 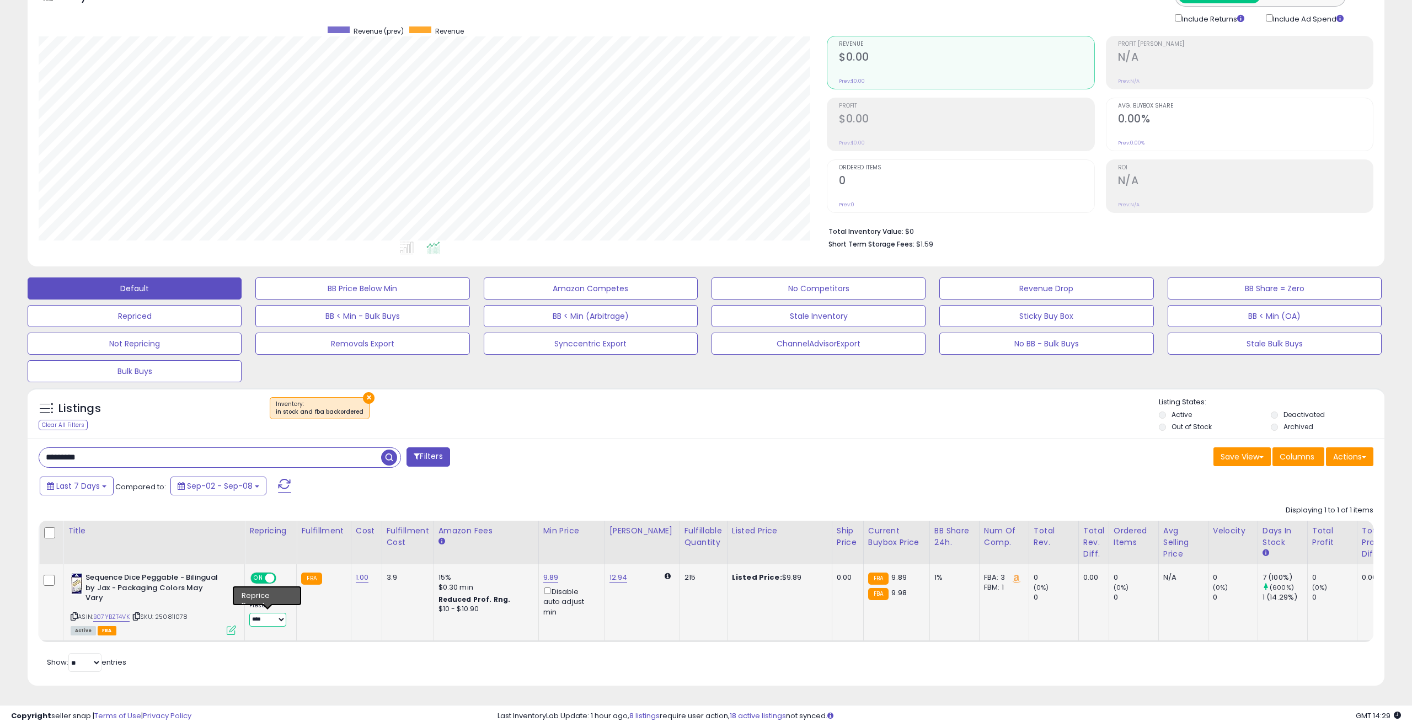 I want to click on button: ChannelAdvisorExport, so click(x=818, y=344).